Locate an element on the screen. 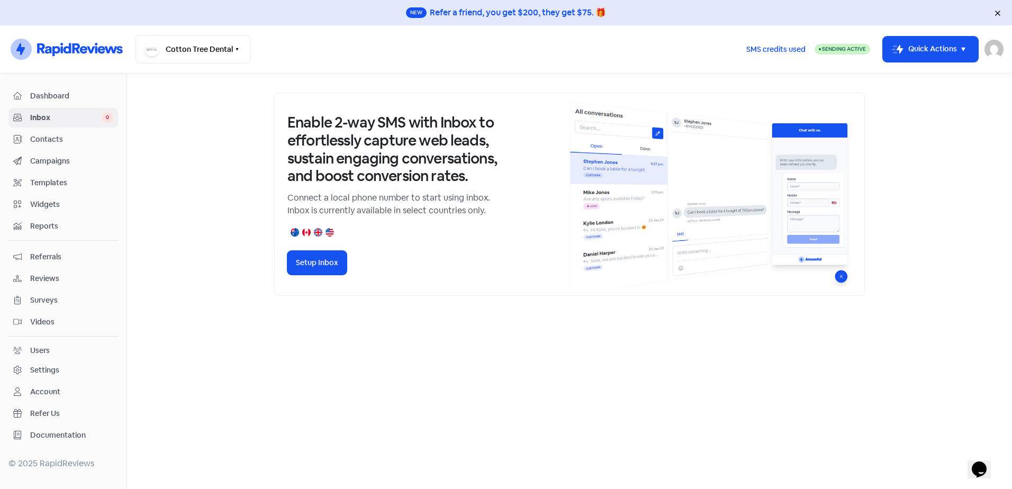  img: australia.png is located at coordinates (295, 232).